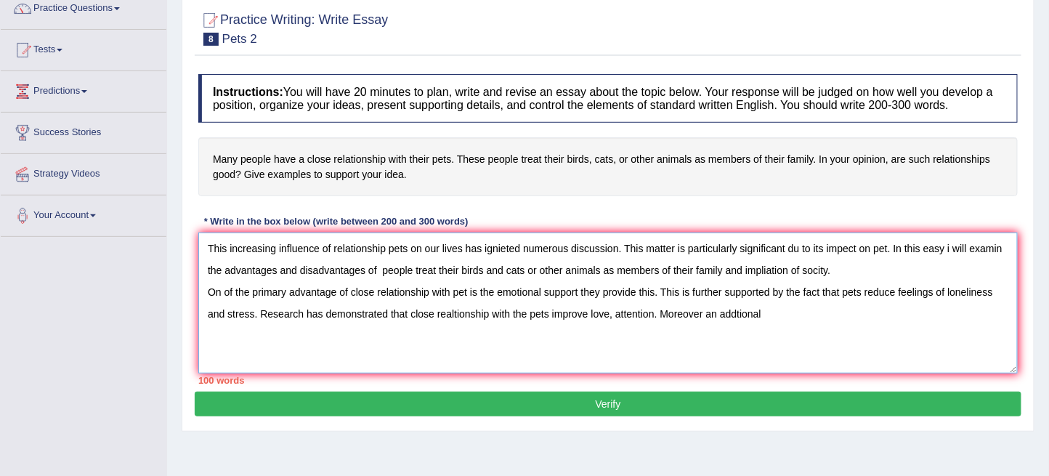  I want to click on span: 8, so click(211, 39).